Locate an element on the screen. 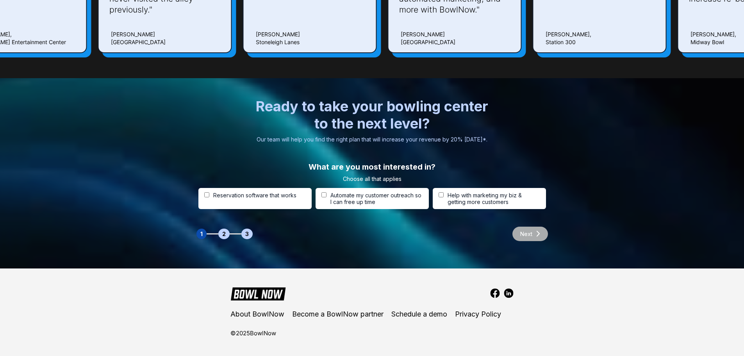 Image resolution: width=744 pixels, height=356 pixels. div: 1 is located at coordinates (202, 234).